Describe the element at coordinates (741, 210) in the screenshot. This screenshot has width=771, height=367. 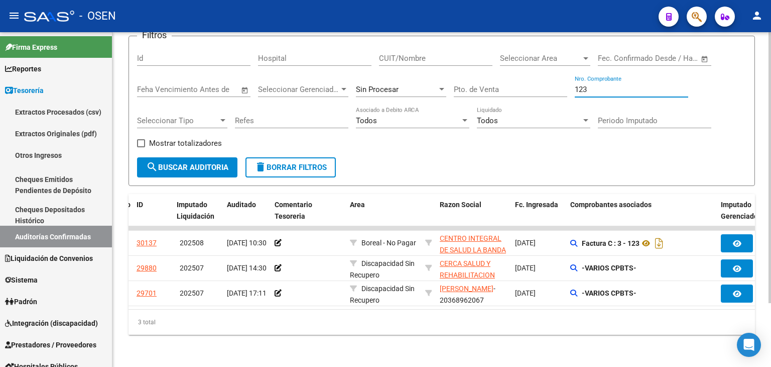
I see `span: Imputado Gerenciador` at that location.